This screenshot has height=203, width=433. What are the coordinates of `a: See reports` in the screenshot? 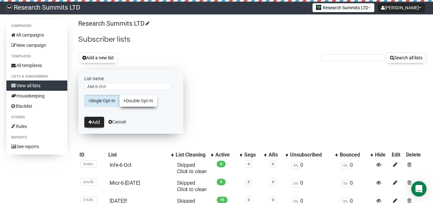 It's located at (37, 146).